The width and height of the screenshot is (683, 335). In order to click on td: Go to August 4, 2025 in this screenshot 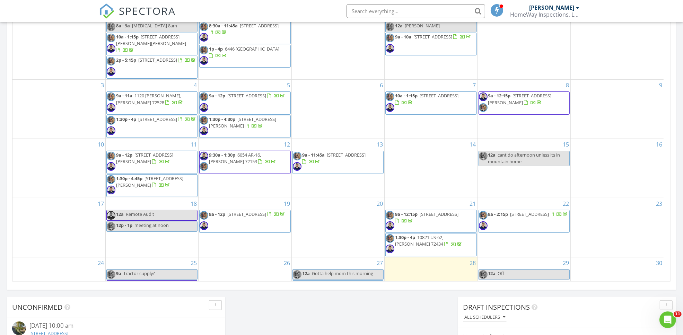, I will do `click(152, 109)`.